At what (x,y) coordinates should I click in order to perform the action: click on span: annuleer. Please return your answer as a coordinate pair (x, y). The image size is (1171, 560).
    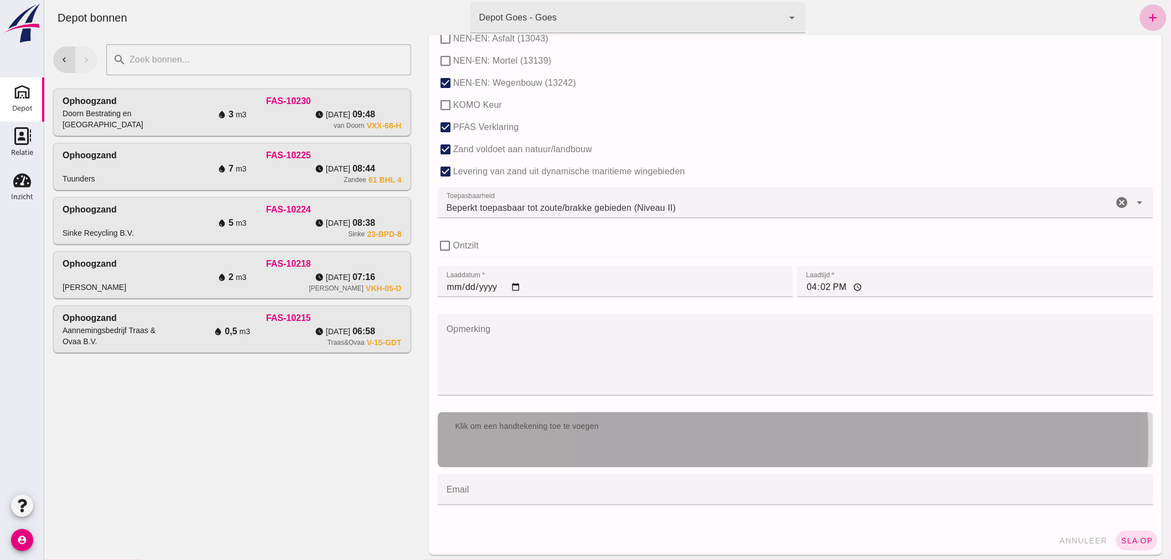
    Looking at the image, I should click on (1040, 541).